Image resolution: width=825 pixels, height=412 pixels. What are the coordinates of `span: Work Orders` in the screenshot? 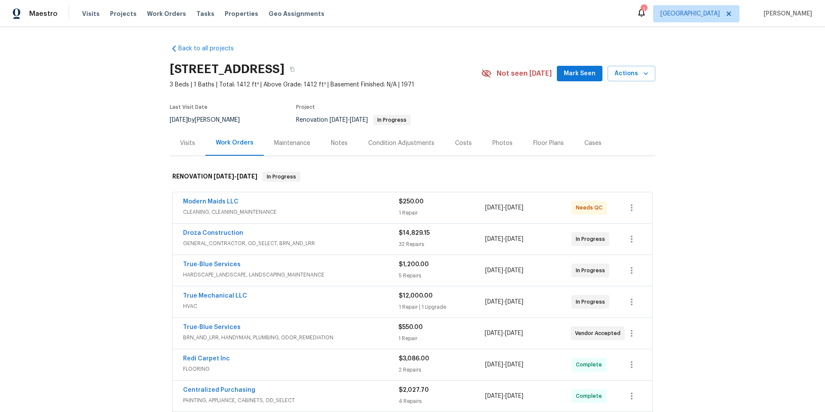 It's located at (166, 14).